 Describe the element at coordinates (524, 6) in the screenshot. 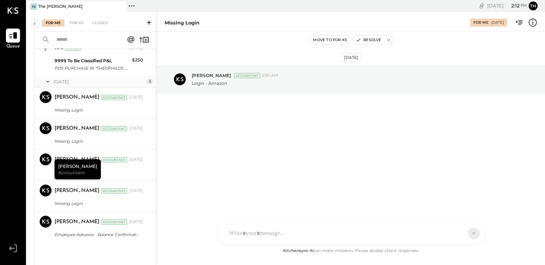

I see `span: pm` at that location.